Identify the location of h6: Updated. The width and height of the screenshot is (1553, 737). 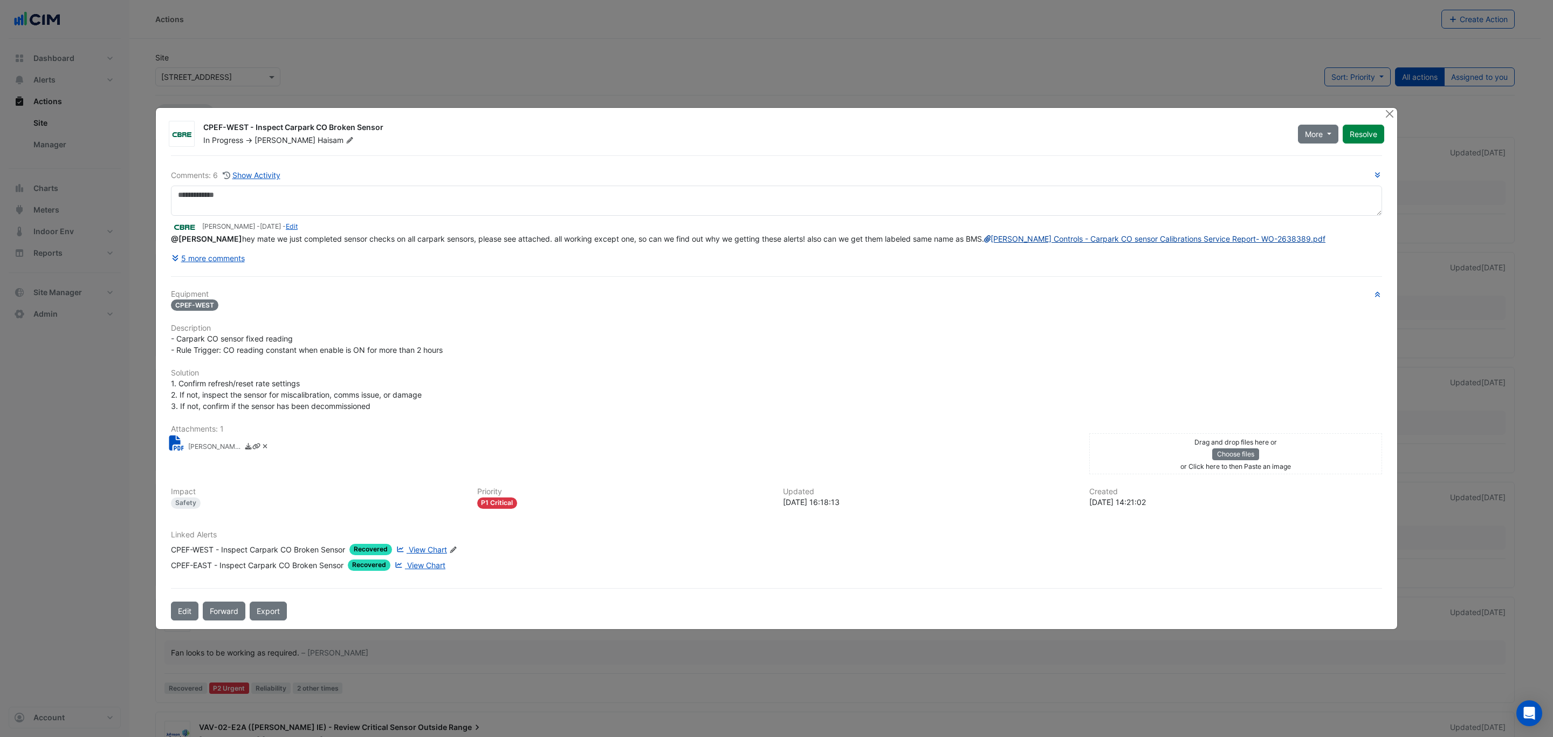
(930, 491).